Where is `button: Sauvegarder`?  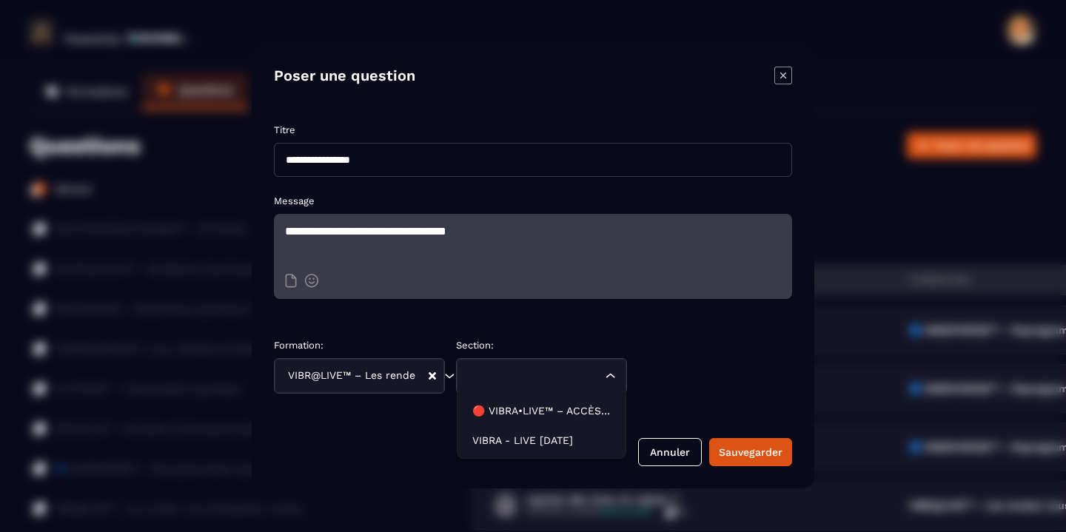
button: Sauvegarder is located at coordinates (751, 452).